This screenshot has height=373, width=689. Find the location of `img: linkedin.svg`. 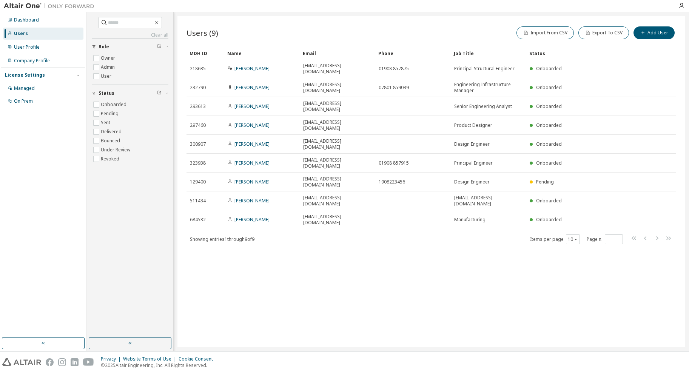

img: linkedin.svg is located at coordinates (74, 362).